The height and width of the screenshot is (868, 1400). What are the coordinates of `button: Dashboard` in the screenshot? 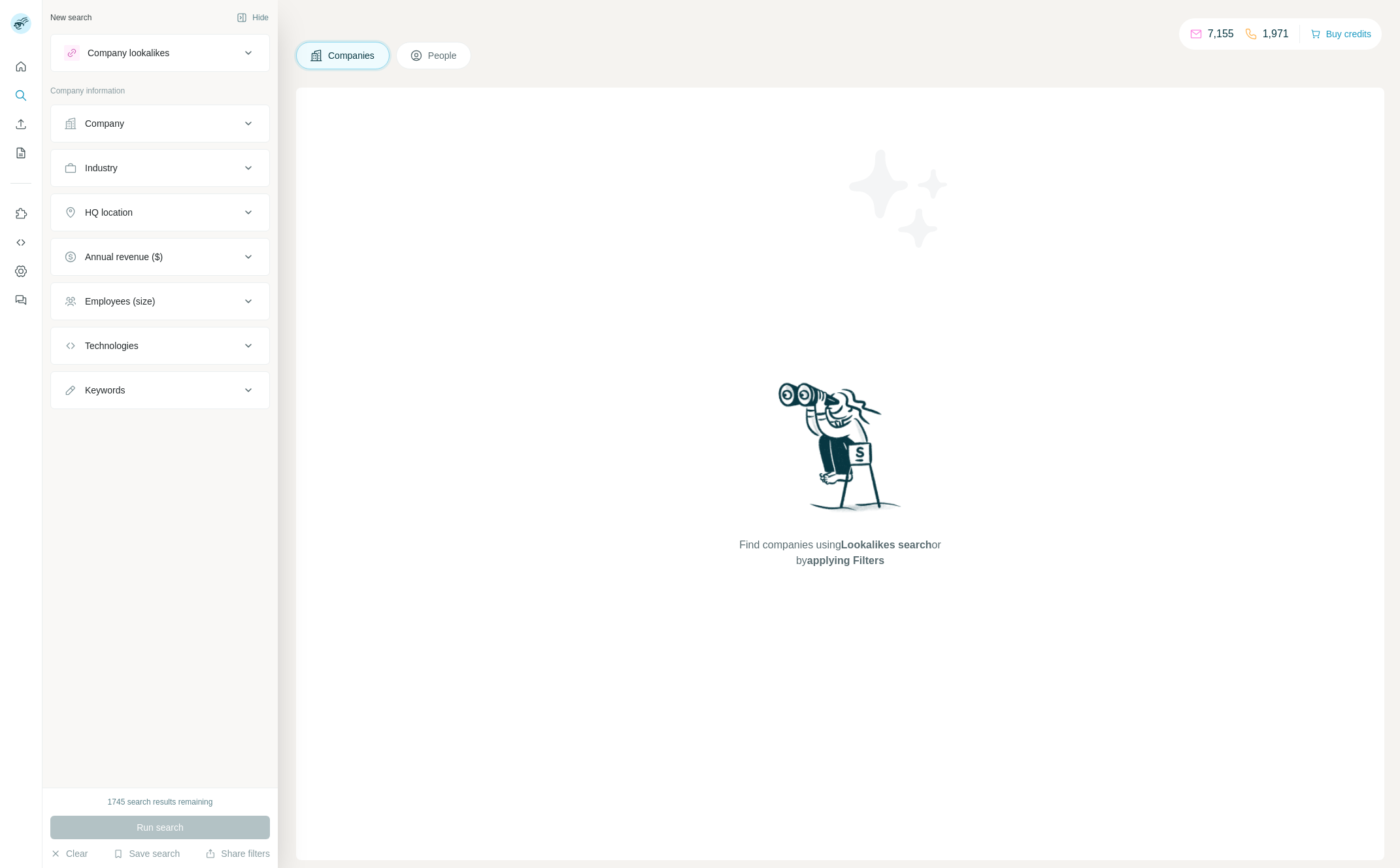 It's located at (21, 271).